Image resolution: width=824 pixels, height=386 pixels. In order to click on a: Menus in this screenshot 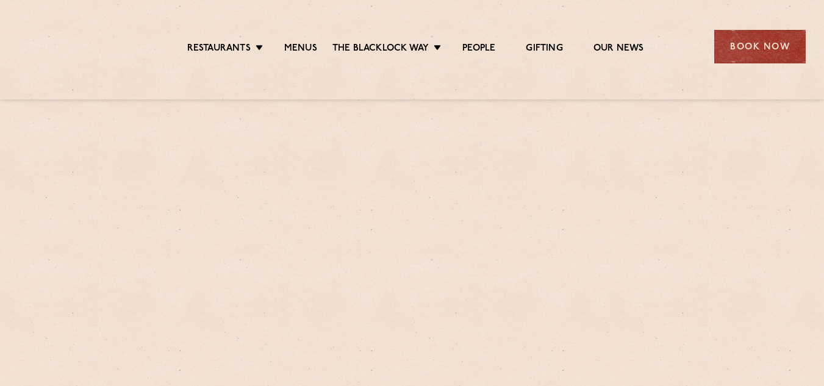, I will do `click(301, 49)`.